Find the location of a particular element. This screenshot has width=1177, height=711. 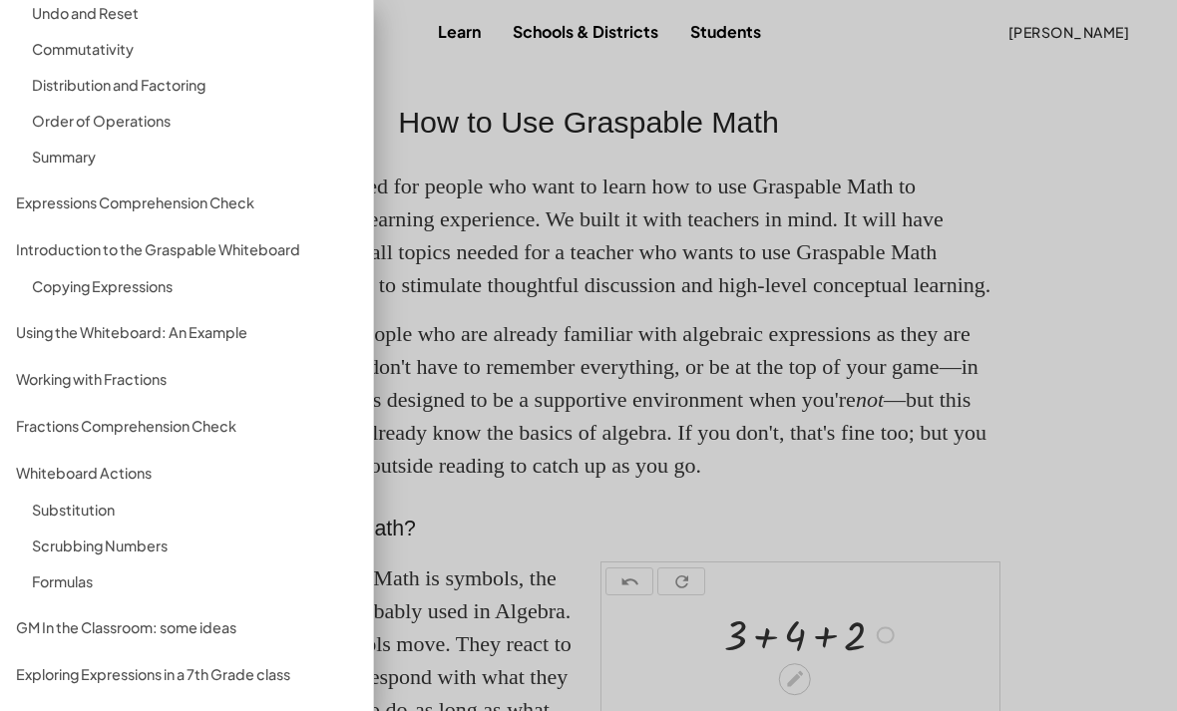

div: Copying Expressions is located at coordinates (194, 286).